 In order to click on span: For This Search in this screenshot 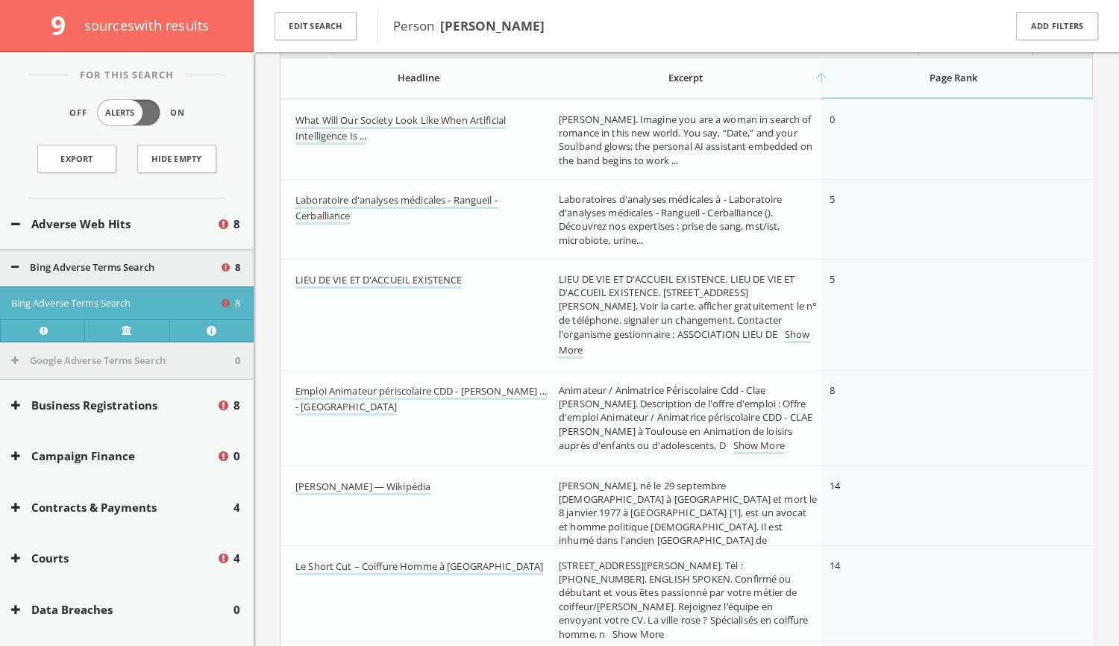, I will do `click(127, 75)`.